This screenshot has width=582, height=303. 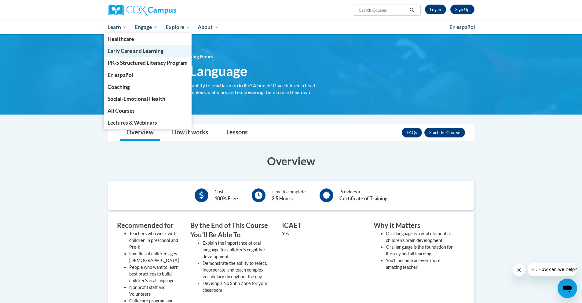 I want to click on h3: Overview, so click(x=291, y=161).